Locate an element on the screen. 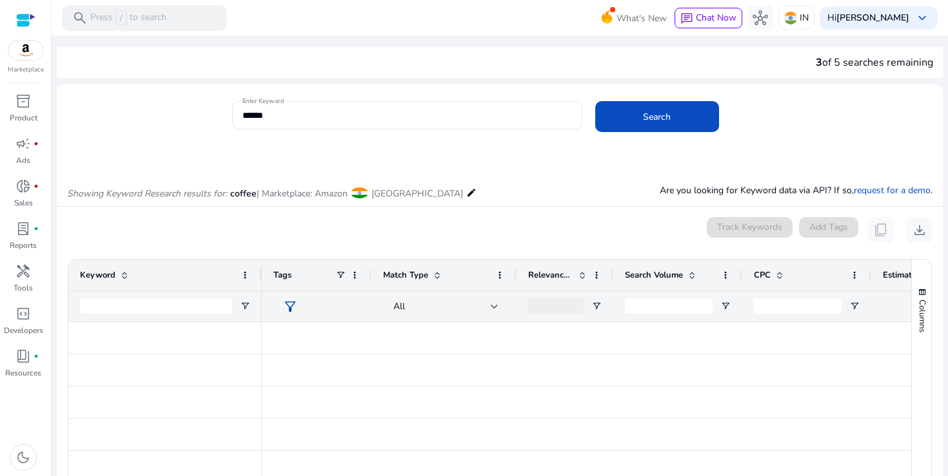 The width and height of the screenshot is (948, 476). span: hub is located at coordinates (760, 18).